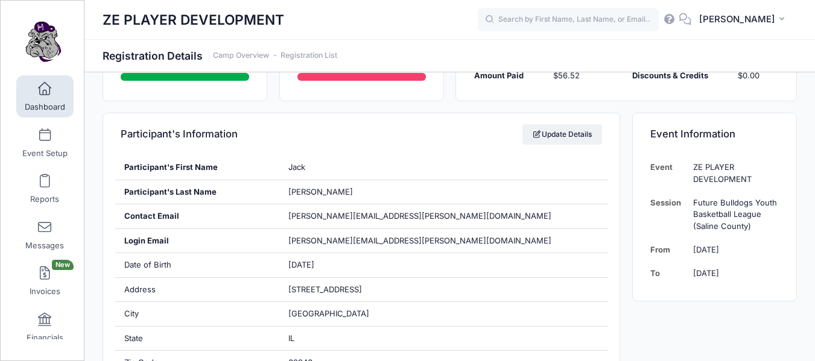 Image resolution: width=815 pixels, height=361 pixels. I want to click on div: Address, so click(197, 290).